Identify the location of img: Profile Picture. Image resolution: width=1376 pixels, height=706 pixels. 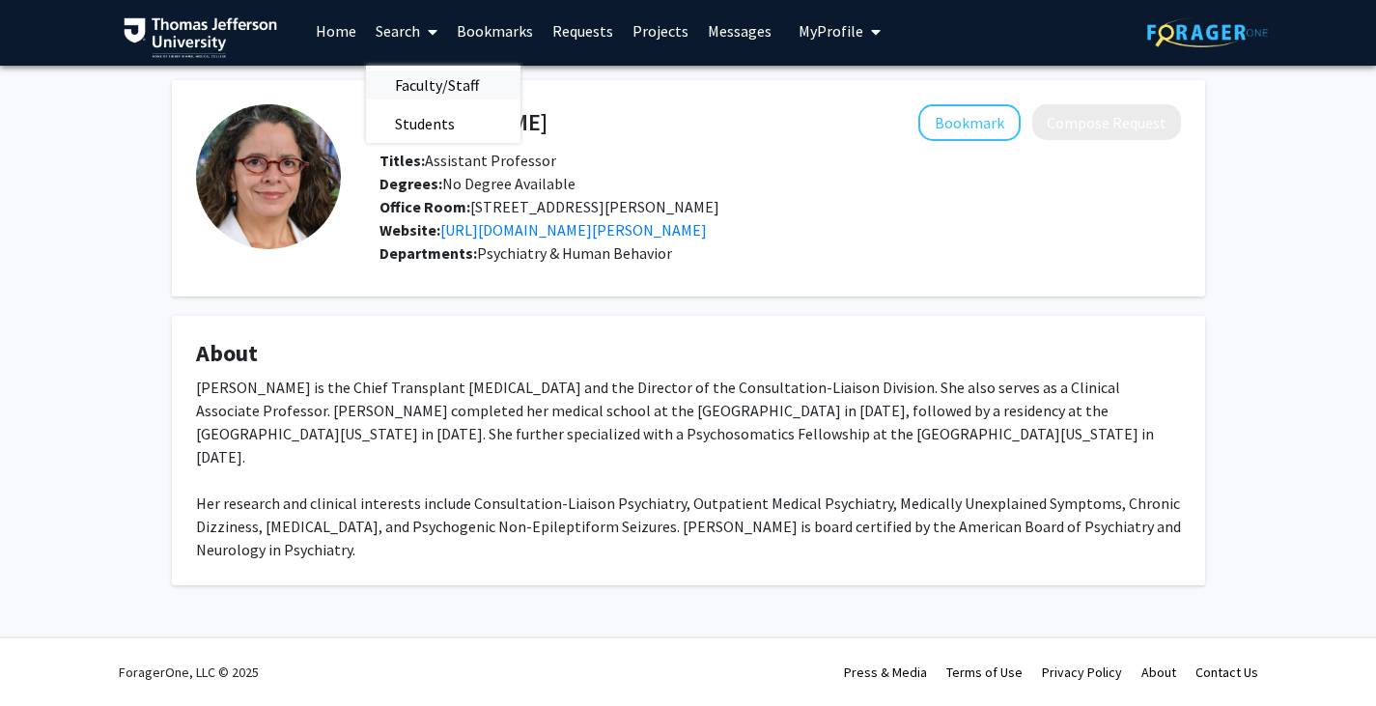
(268, 177).